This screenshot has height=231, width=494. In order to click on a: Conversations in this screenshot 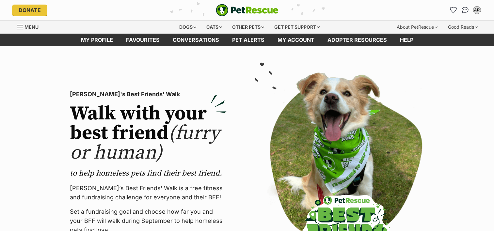, I will do `click(465, 10)`.